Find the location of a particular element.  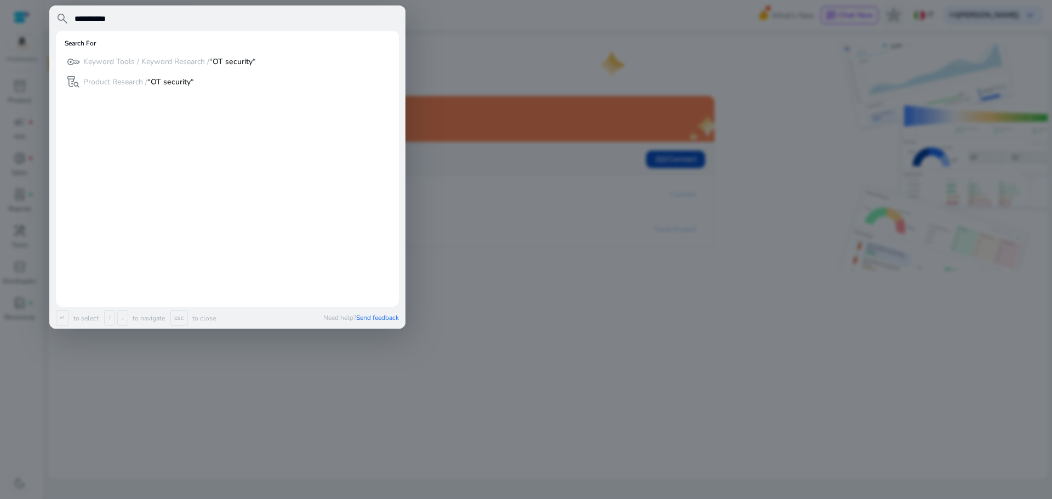

p: Need help? is located at coordinates (361, 318).